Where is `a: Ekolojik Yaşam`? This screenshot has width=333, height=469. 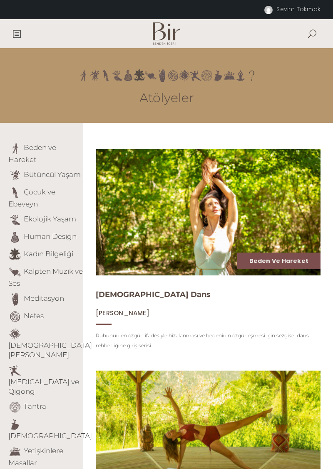 a: Ekolojik Yaşam is located at coordinates (50, 219).